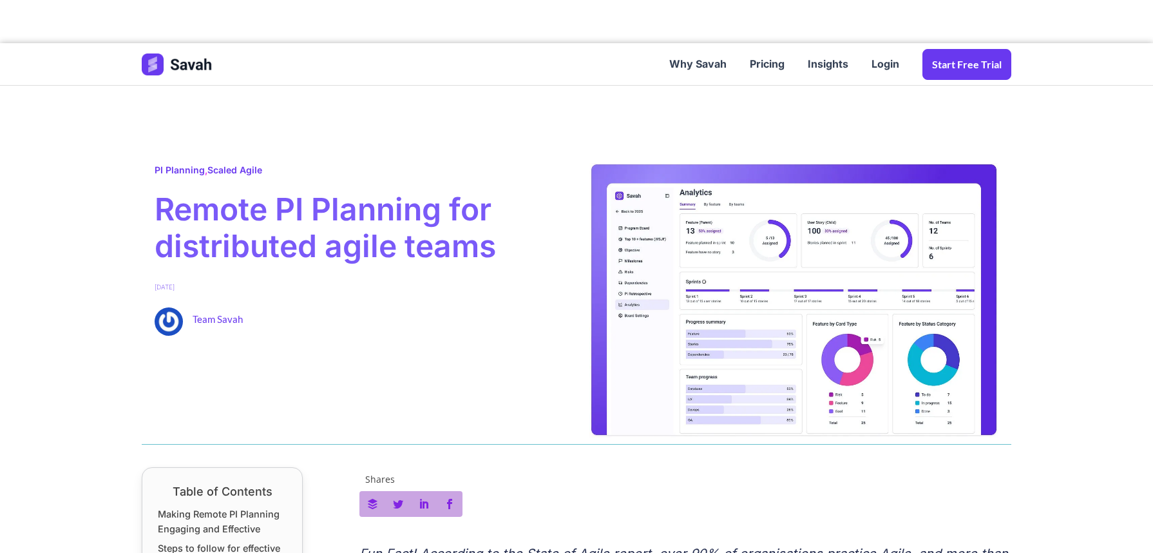  I want to click on a: Insights, so click(828, 64).